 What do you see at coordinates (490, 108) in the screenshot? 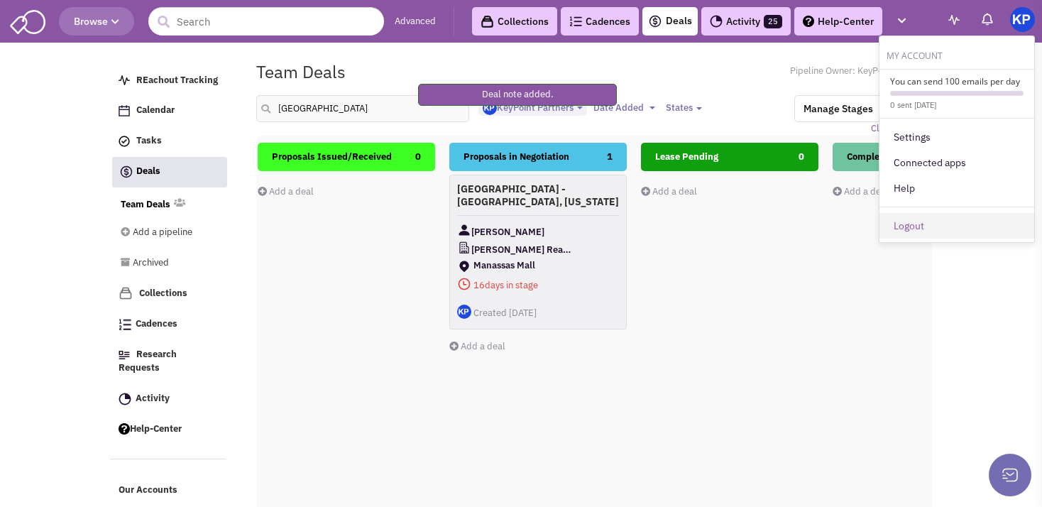
I see `img: Gp5tB00MpEGTGSMiAkF79g.png` at bounding box center [490, 108].